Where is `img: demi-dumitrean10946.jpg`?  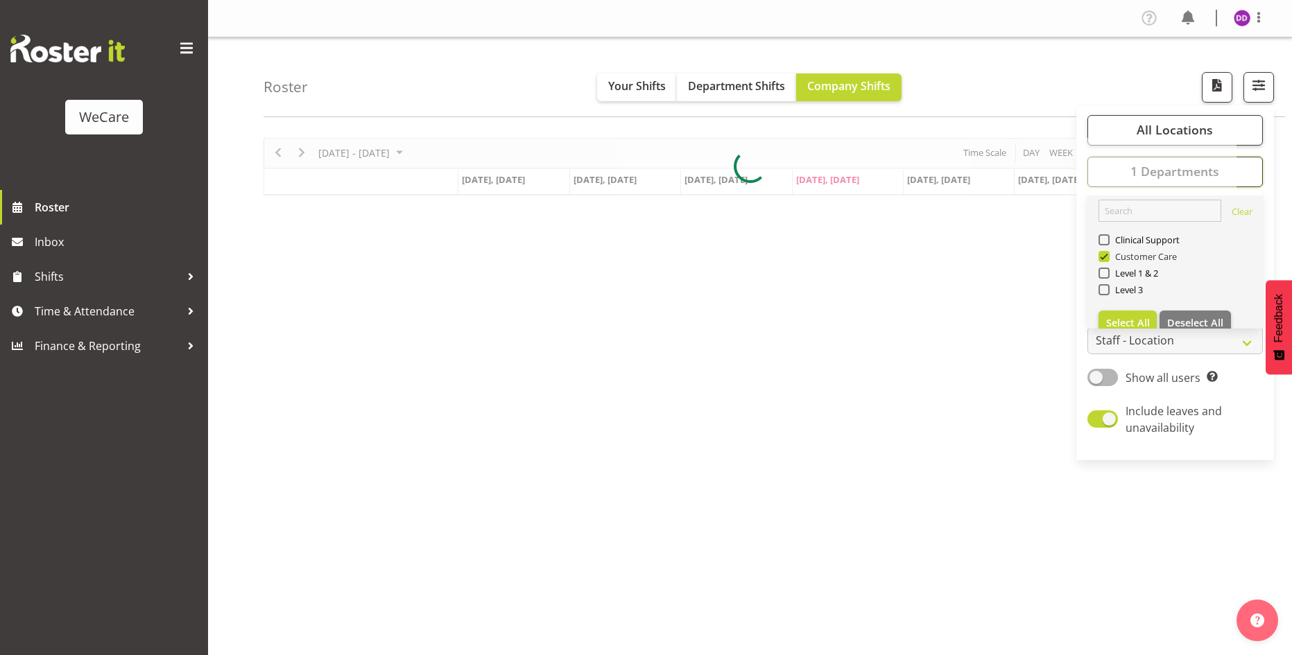
img: demi-dumitrean10946.jpg is located at coordinates (1242, 18).